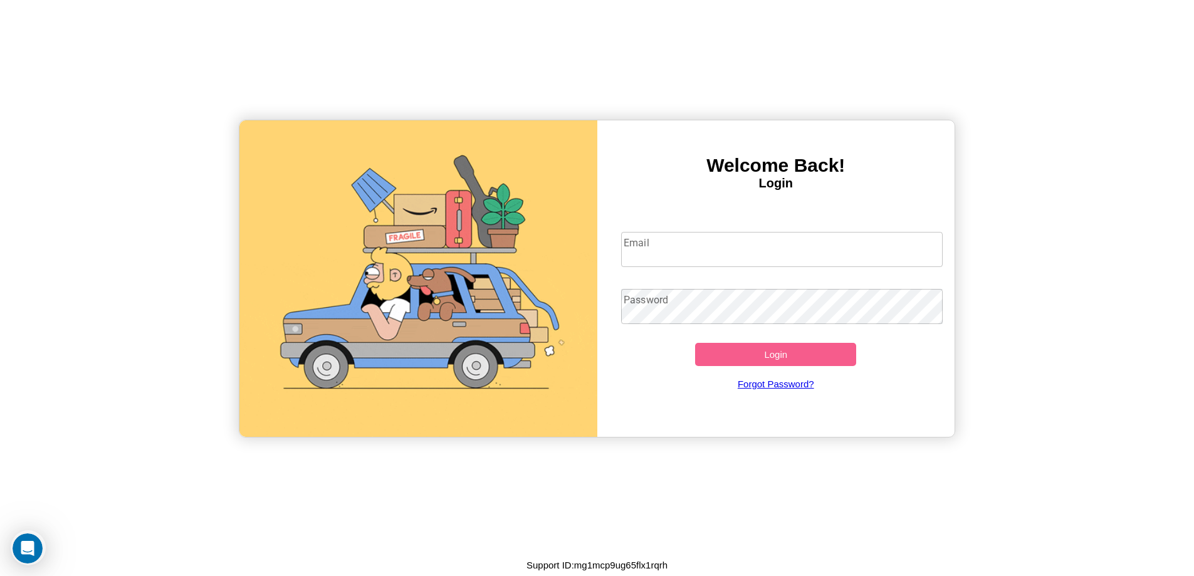 This screenshot has height=576, width=1194. What do you see at coordinates (418, 278) in the screenshot?
I see `img: gif` at bounding box center [418, 278].